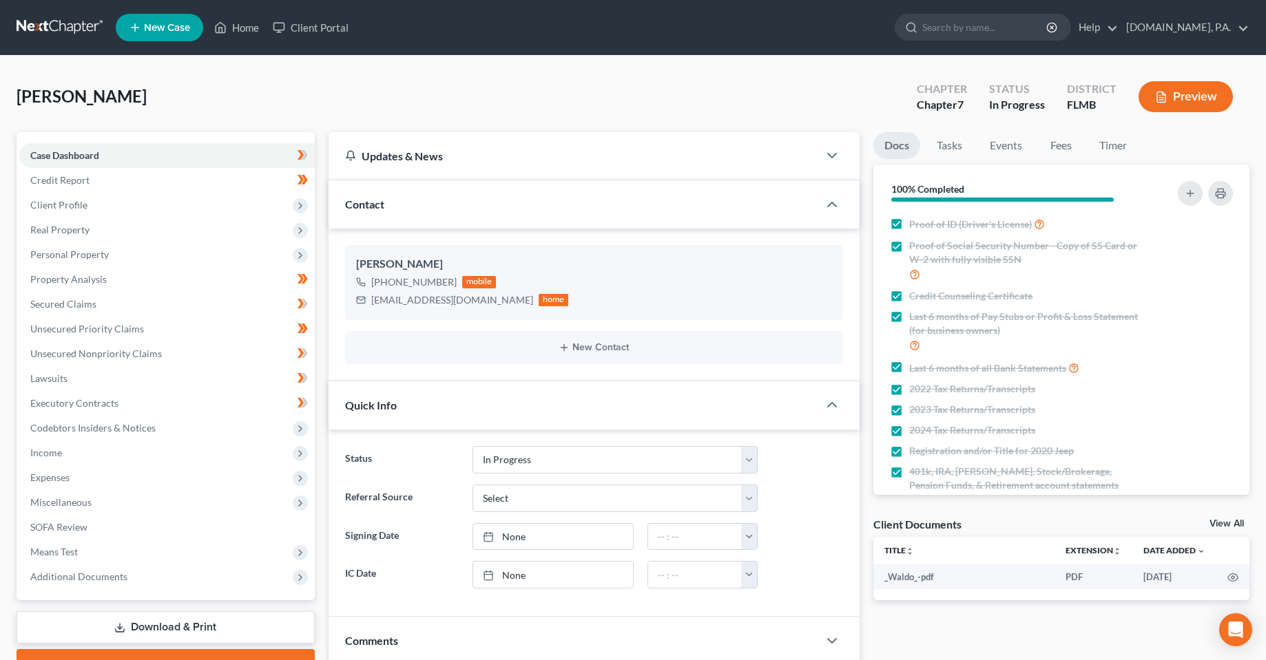  I want to click on div: home, so click(554, 300).